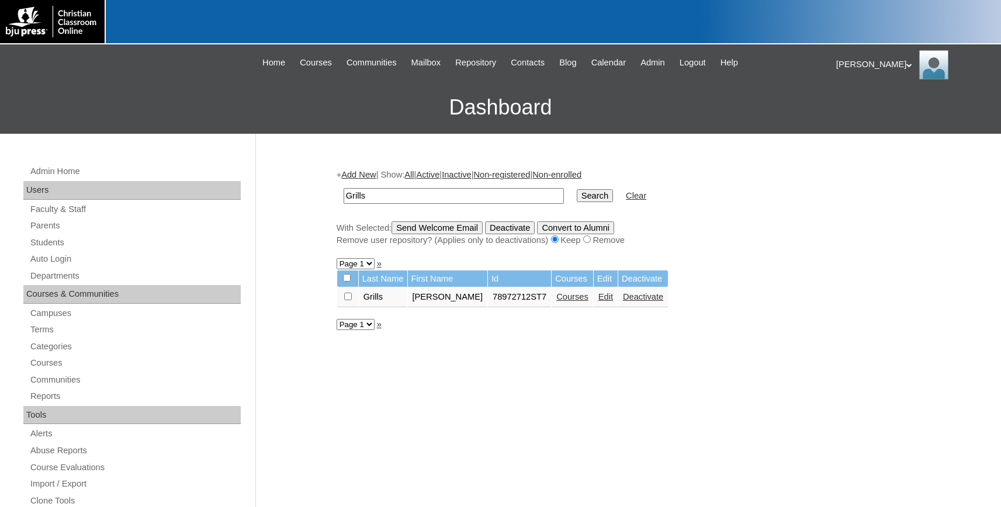 The height and width of the screenshot is (507, 1001). Describe the element at coordinates (316, 63) in the screenshot. I see `span: Courses` at that location.